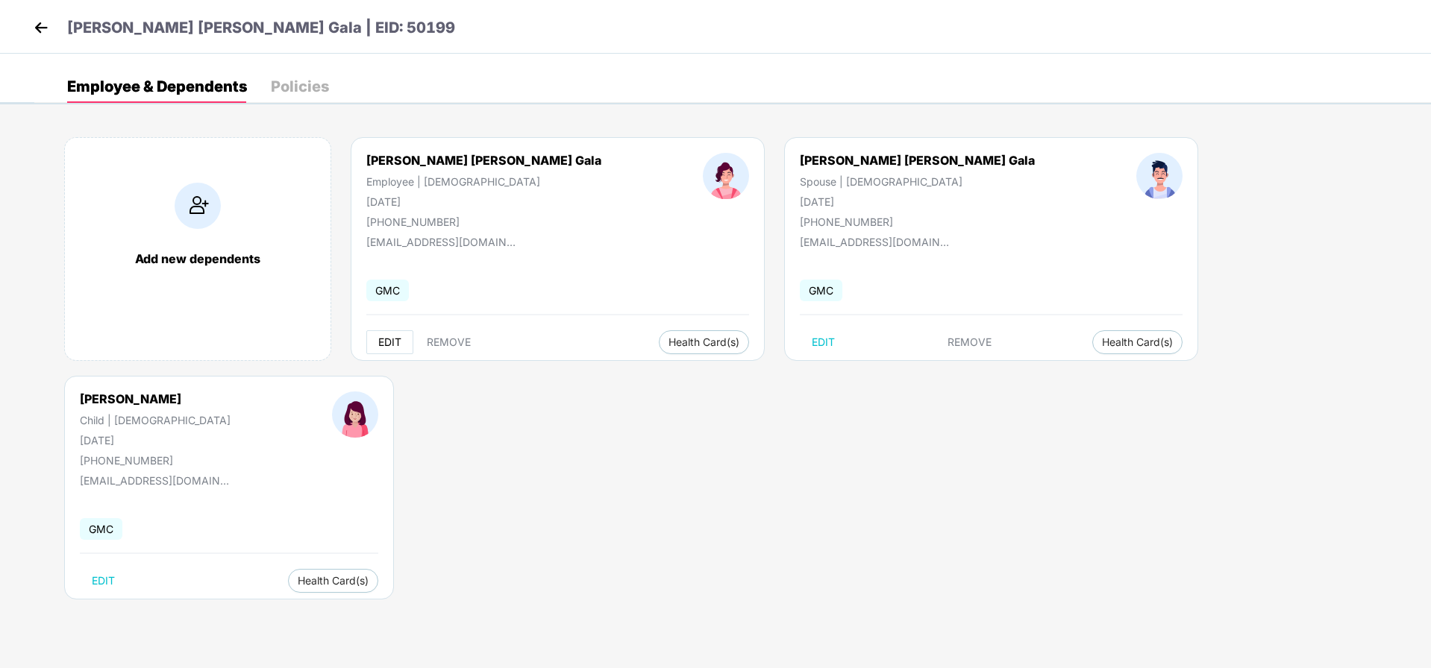 The width and height of the screenshot is (1431, 668). What do you see at coordinates (157, 87) in the screenshot?
I see `div: Employee & Dependents` at bounding box center [157, 87].